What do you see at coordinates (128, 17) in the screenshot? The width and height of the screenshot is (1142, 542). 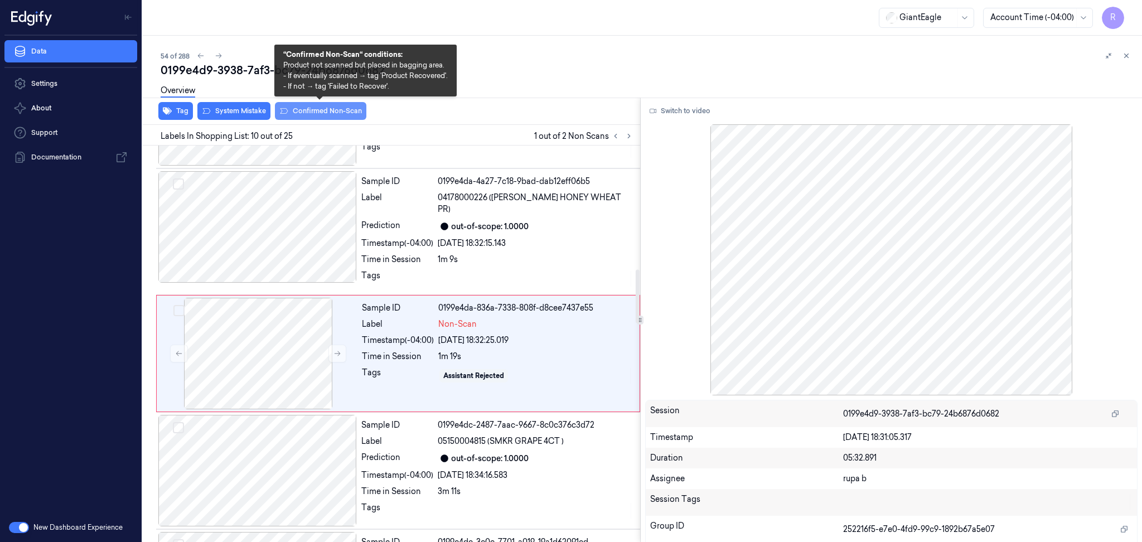 I see `button: Toggle Navigation` at bounding box center [128, 17].